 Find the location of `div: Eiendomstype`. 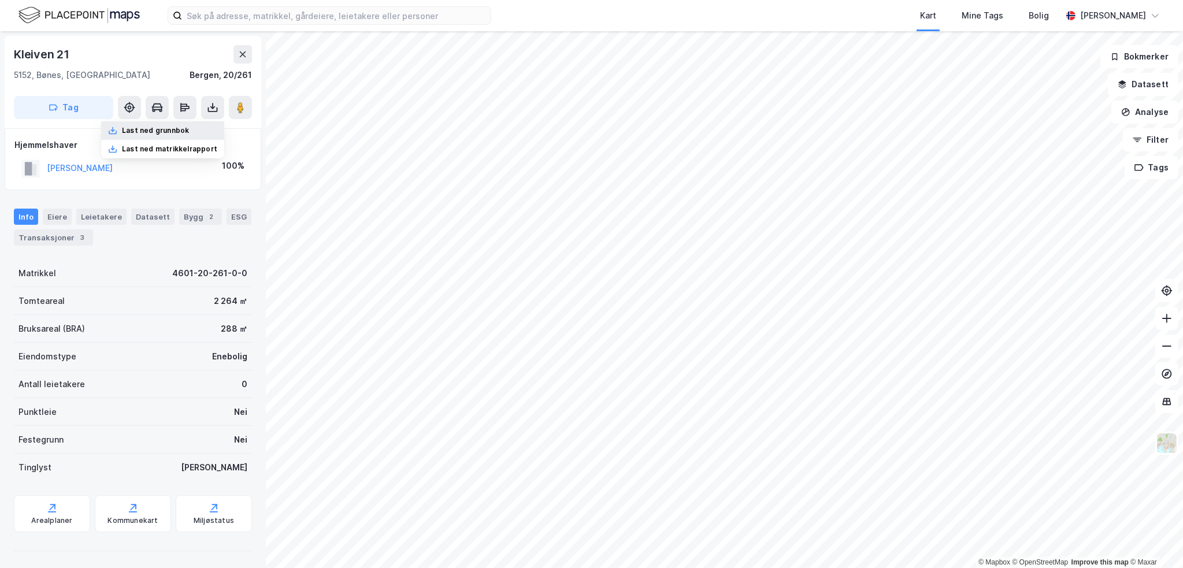

div: Eiendomstype is located at coordinates (47, 357).